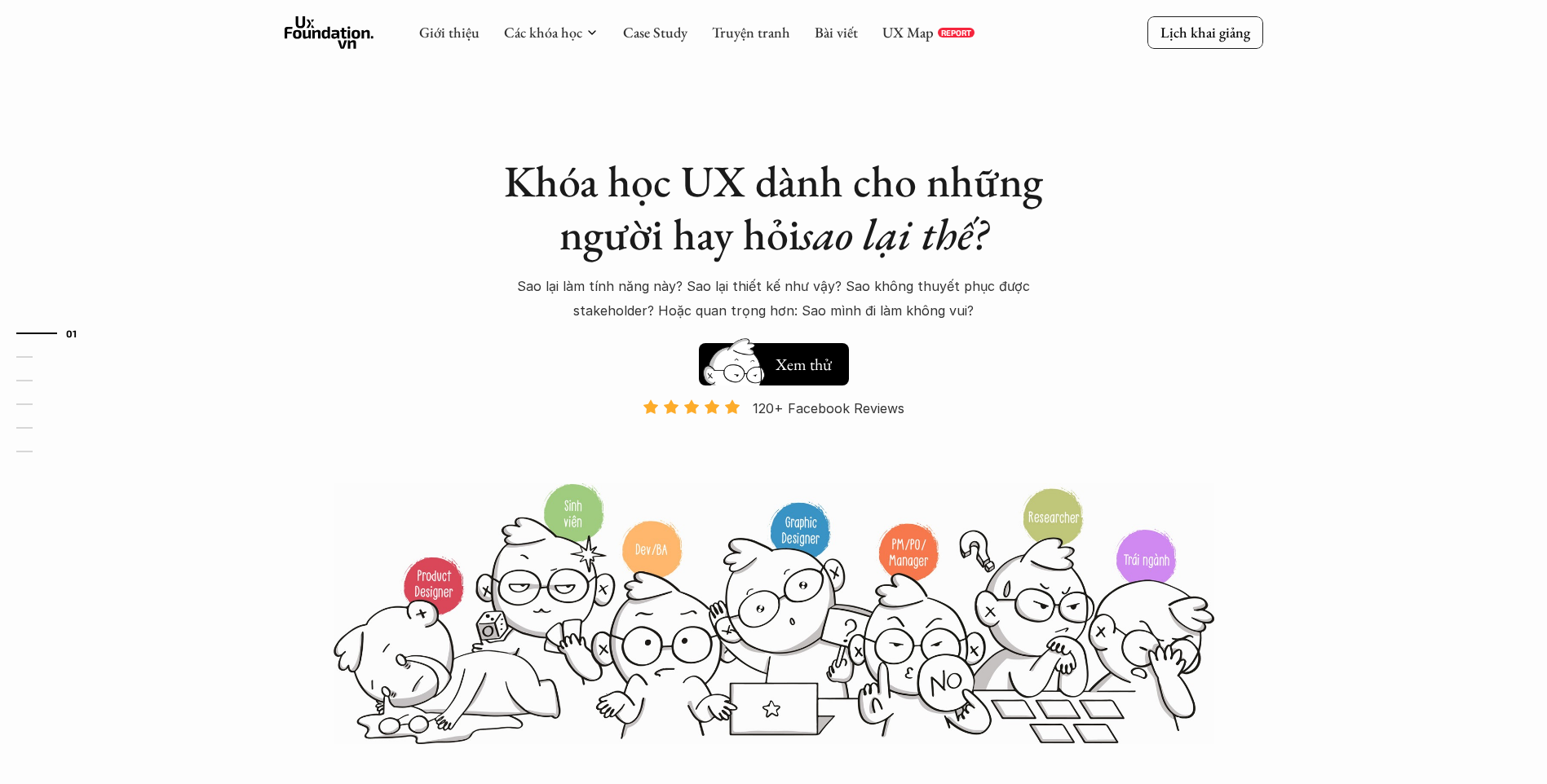  Describe the element at coordinates (1206, 32) in the screenshot. I see `a: Lịch khai giảng` at that location.